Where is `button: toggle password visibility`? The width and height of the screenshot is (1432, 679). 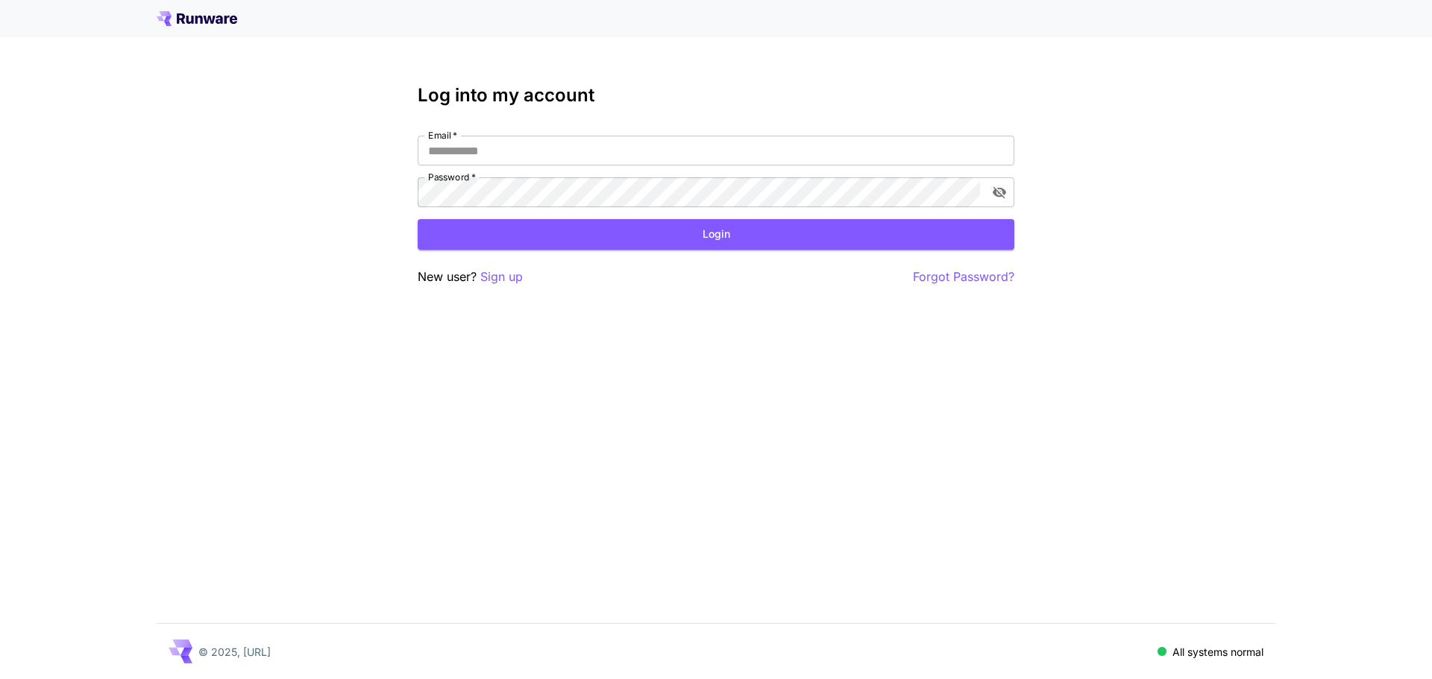 button: toggle password visibility is located at coordinates (999, 192).